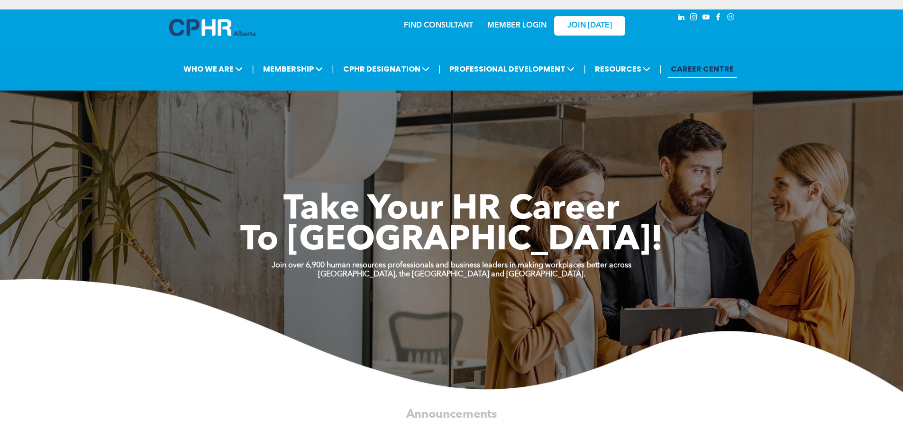 The width and height of the screenshot is (903, 448). What do you see at coordinates (451, 210) in the screenshot?
I see `span: Take Your HR Career` at bounding box center [451, 210].